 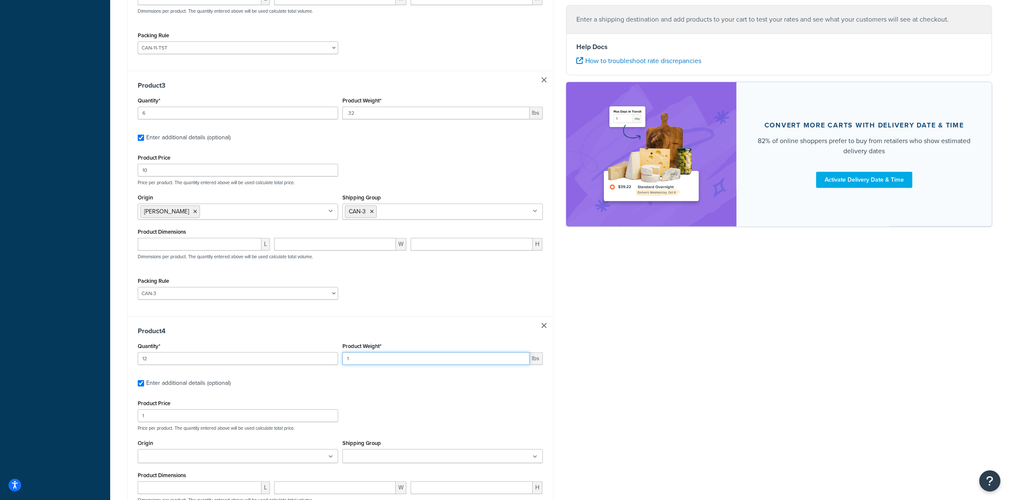 I want to click on h4: Help Docs, so click(x=779, y=47).